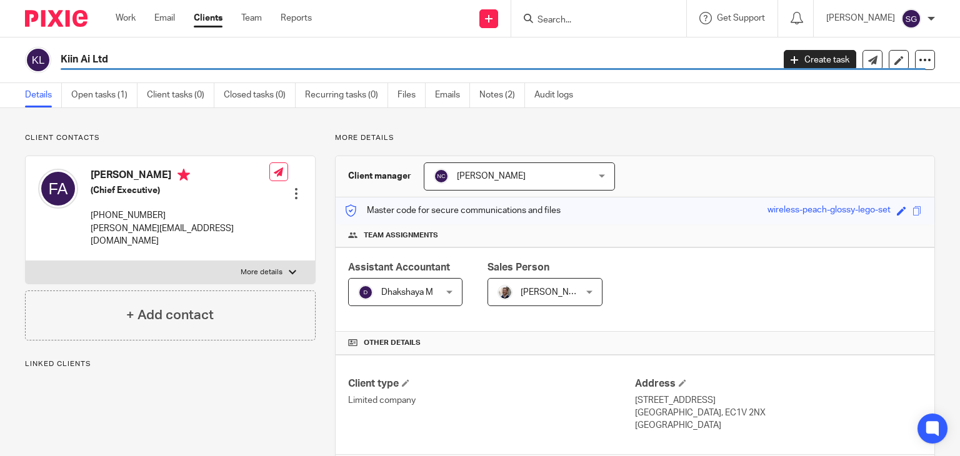 Image resolution: width=960 pixels, height=456 pixels. I want to click on div: wireless-peach-glossy-lego-set, so click(829, 211).